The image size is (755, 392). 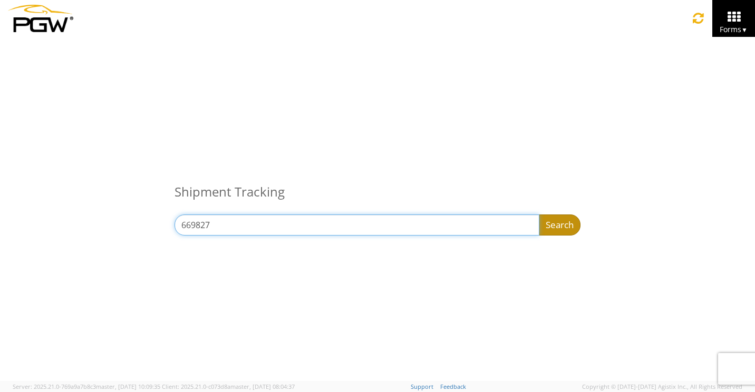 I want to click on h3: Shipment Tracking, so click(x=377, y=192).